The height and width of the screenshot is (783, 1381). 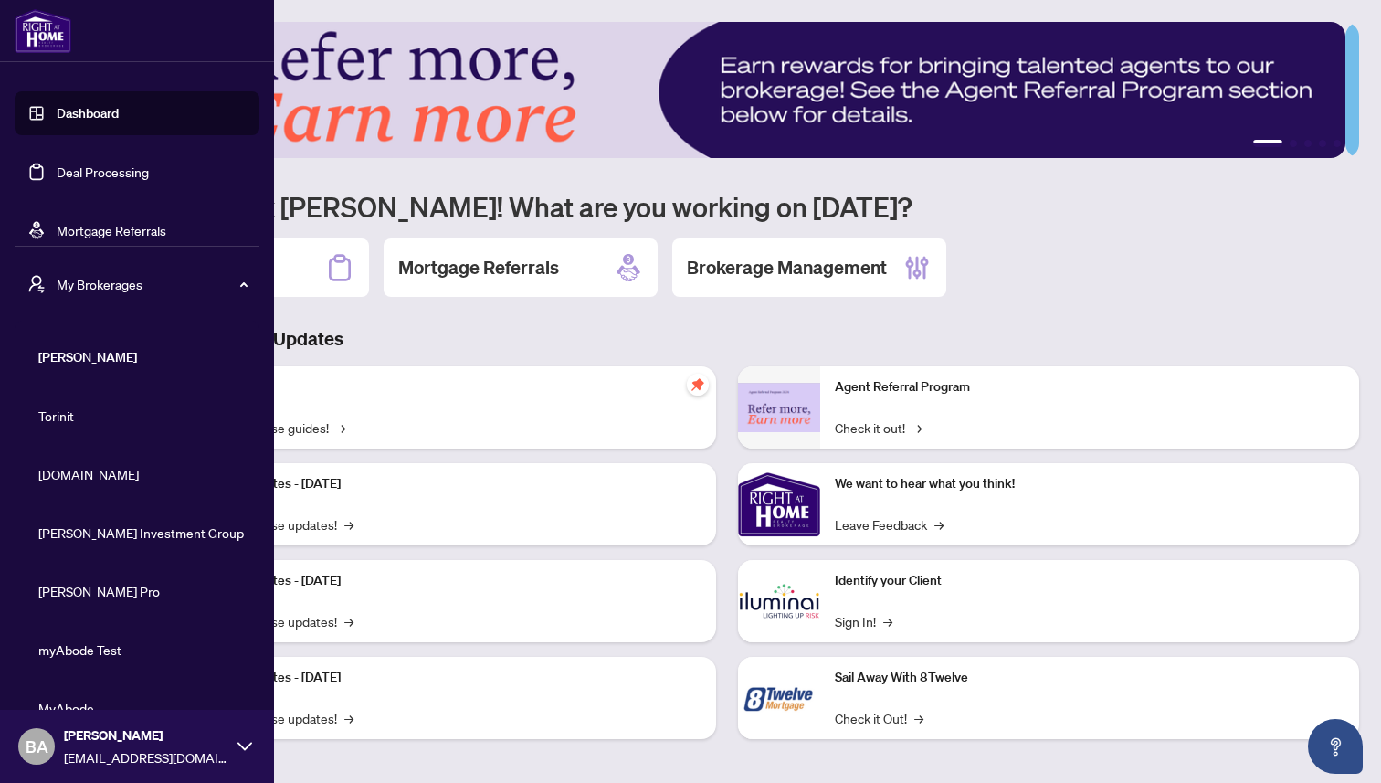 I want to click on span: user-switch, so click(x=37, y=284).